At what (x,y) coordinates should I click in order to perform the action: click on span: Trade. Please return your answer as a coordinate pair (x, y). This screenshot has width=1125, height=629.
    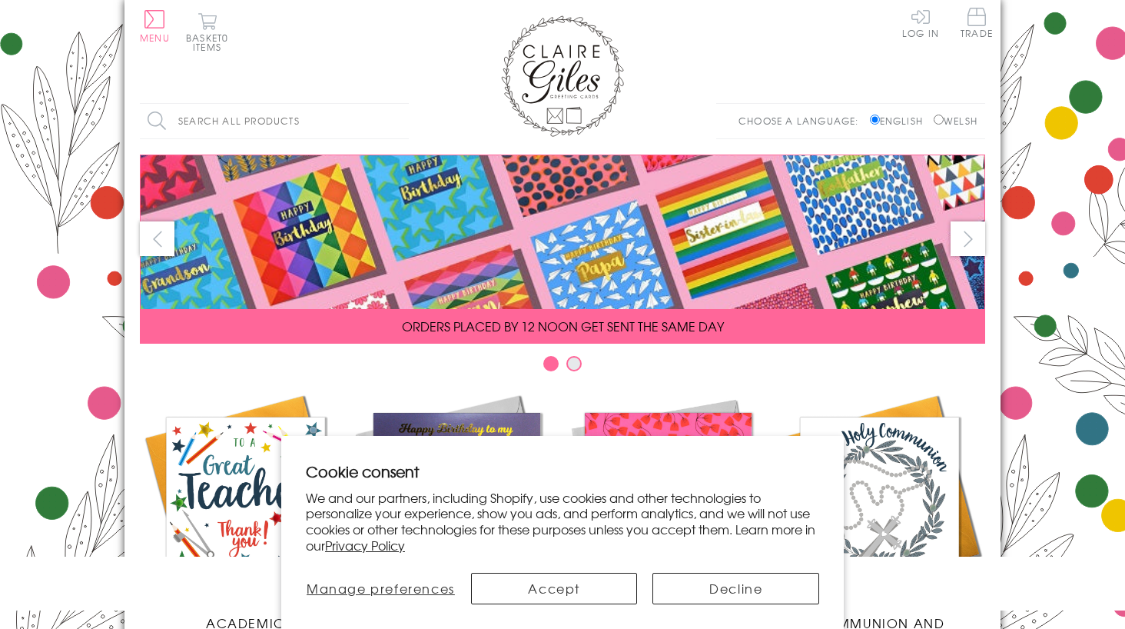
    Looking at the image, I should click on (977, 22).